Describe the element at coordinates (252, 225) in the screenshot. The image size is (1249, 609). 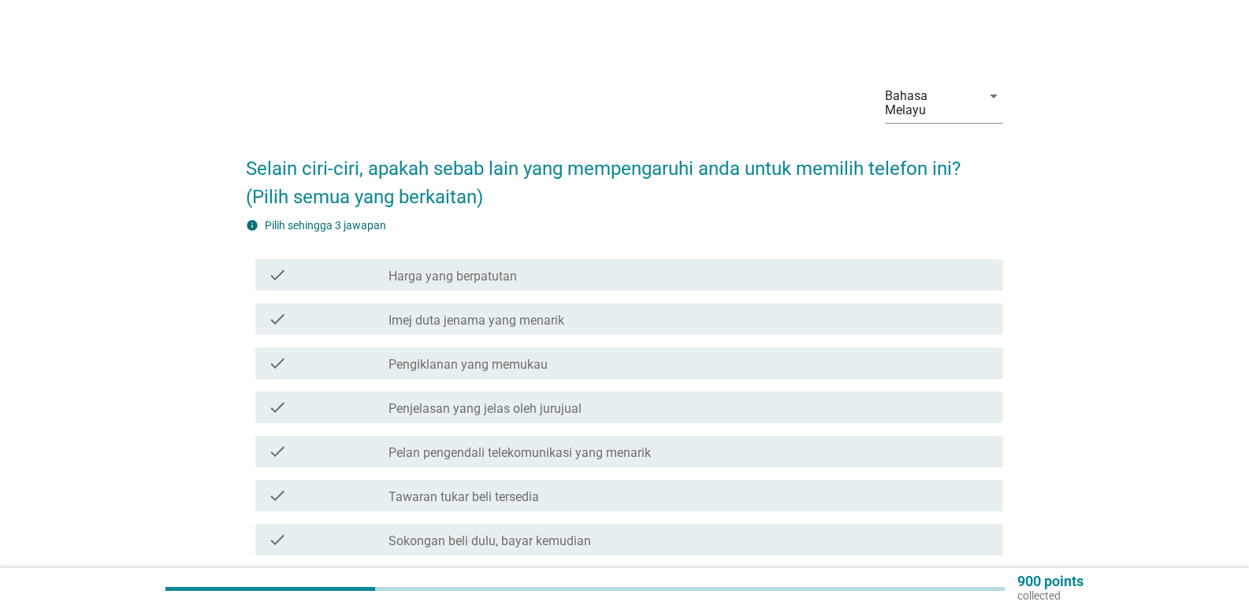
I see `i: info` at that location.